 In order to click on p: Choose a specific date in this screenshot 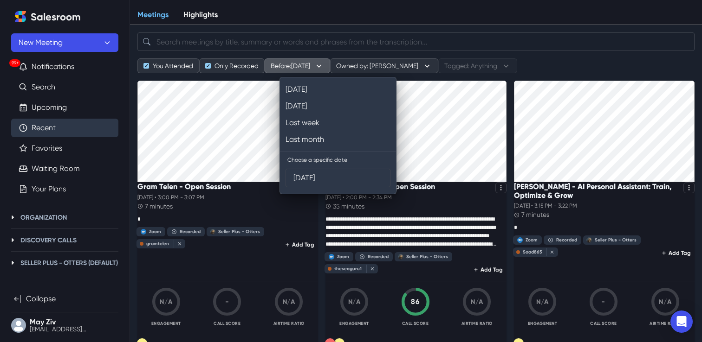, I will do `click(338, 160)`.